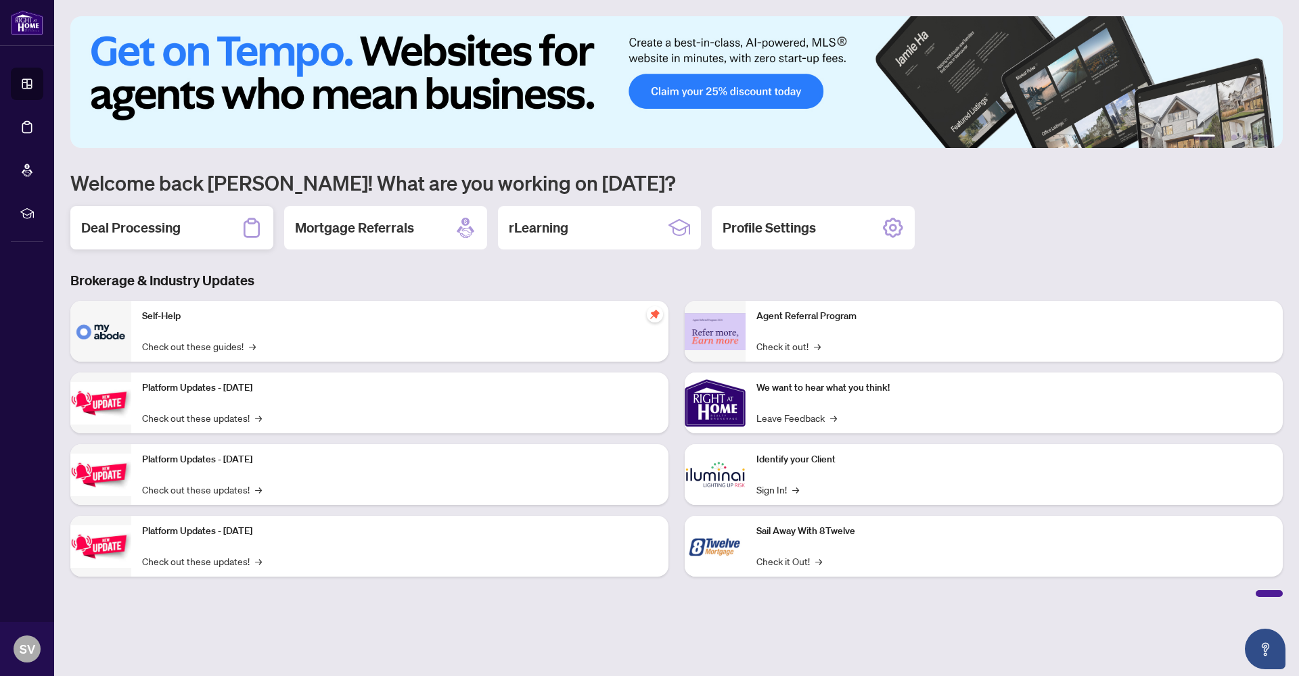 Image resolution: width=1299 pixels, height=676 pixels. I want to click on button: 5, so click(1255, 137).